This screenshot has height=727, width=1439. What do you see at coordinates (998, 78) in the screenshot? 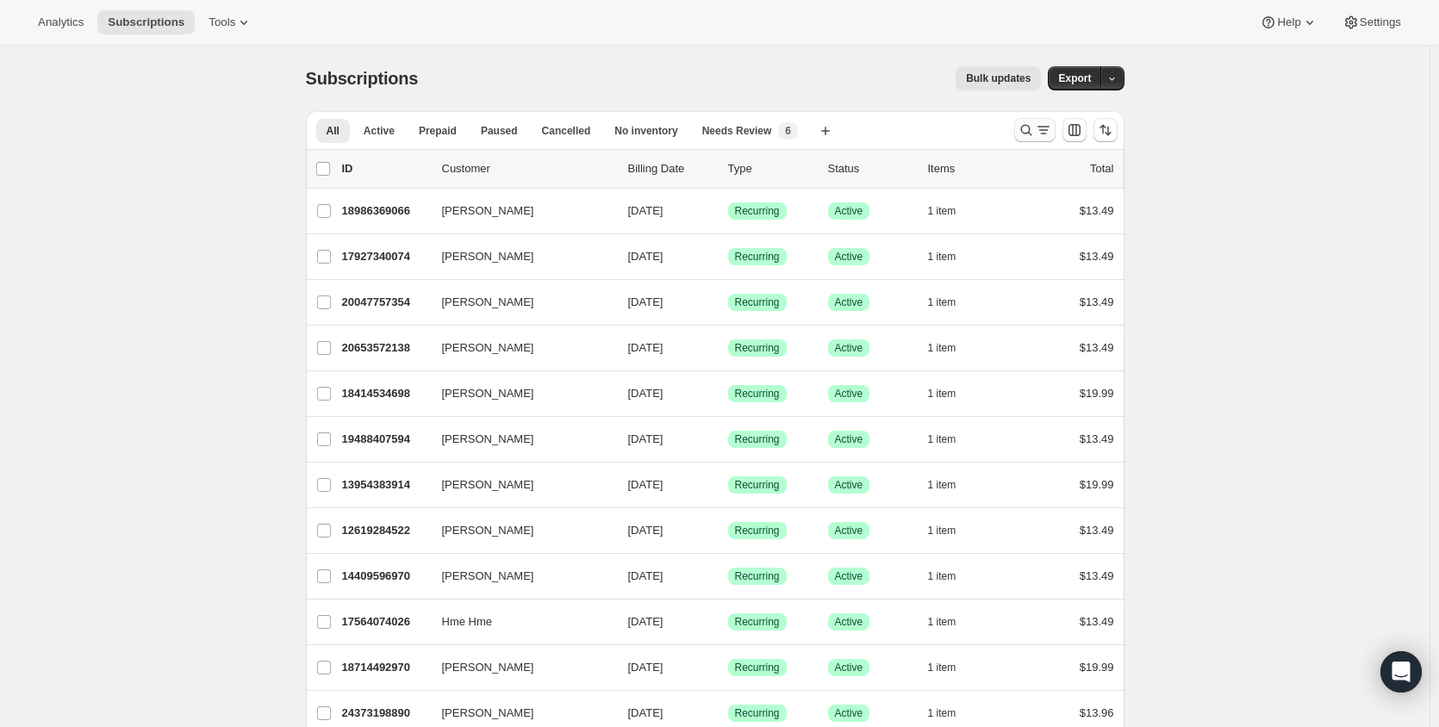
I see `span: Bulk updates` at bounding box center [998, 78].